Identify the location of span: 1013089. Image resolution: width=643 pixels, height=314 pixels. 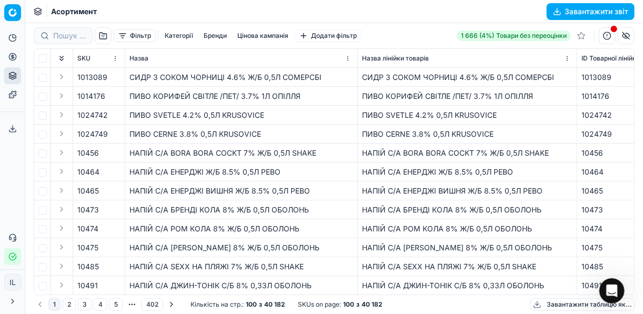
(92, 77).